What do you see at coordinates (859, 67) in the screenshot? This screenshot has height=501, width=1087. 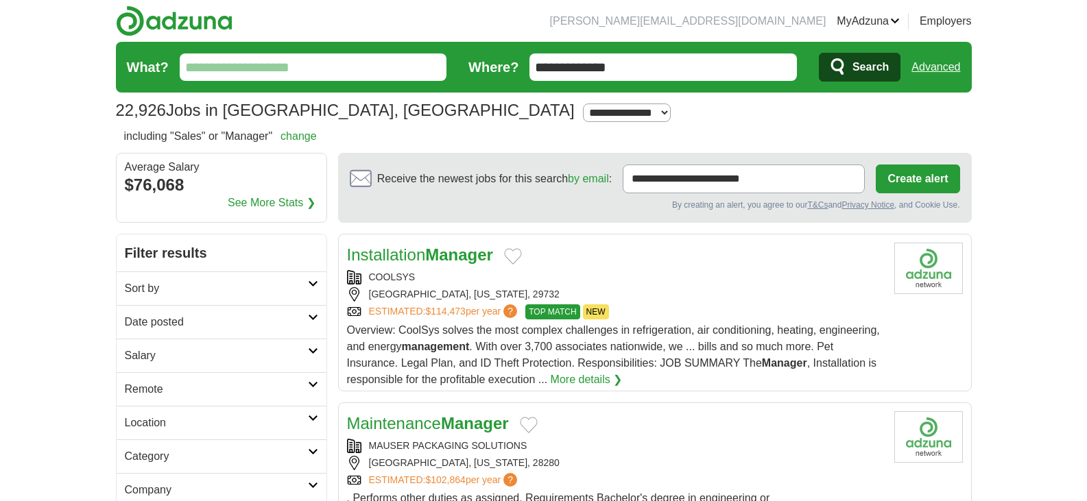 I see `button: Search` at bounding box center [859, 67].